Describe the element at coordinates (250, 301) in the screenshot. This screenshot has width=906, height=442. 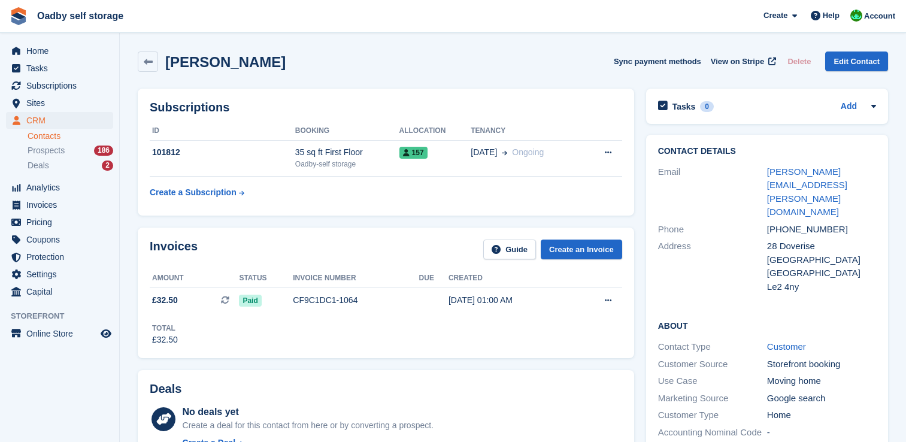
I see `span: Paid` at that location.